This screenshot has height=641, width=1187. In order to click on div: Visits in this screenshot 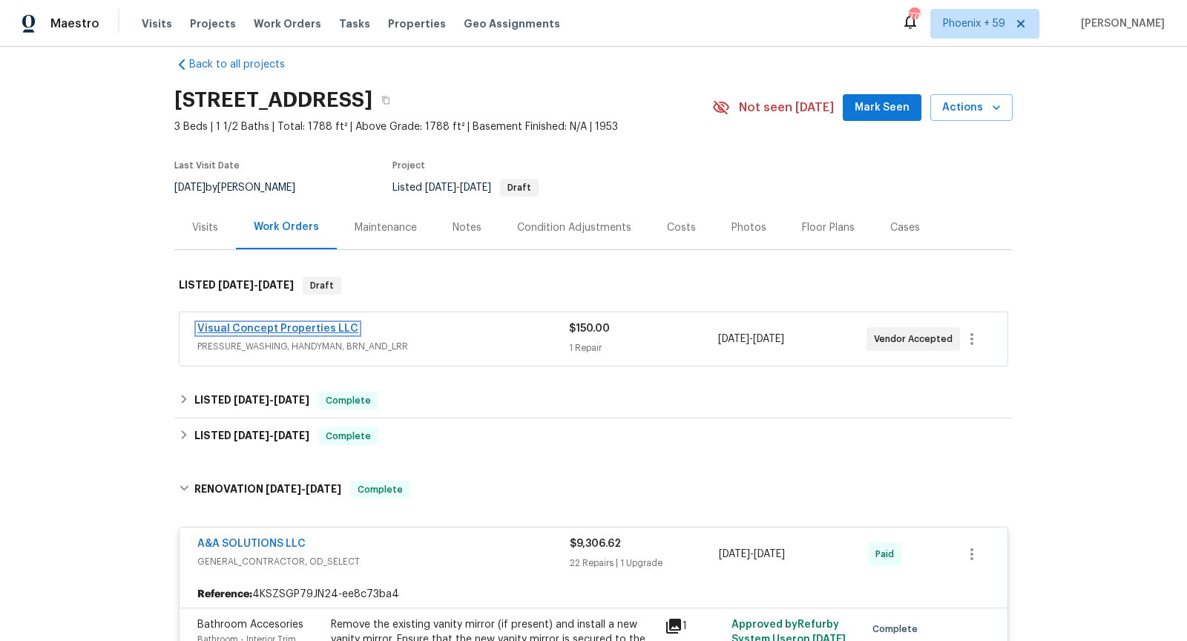, I will do `click(205, 228)`.